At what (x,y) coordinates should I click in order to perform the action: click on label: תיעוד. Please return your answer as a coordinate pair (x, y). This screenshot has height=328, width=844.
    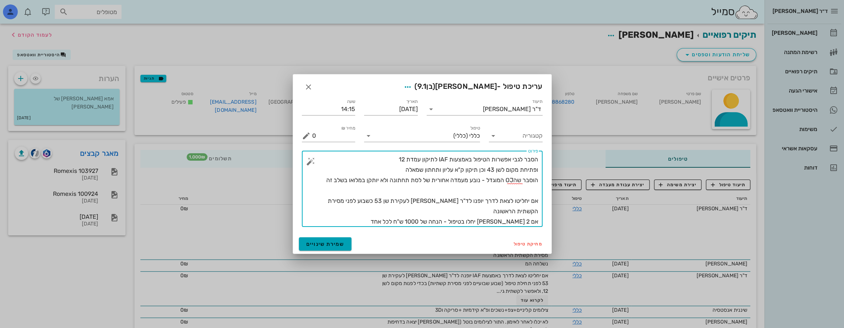
    Looking at the image, I should click on (538, 102).